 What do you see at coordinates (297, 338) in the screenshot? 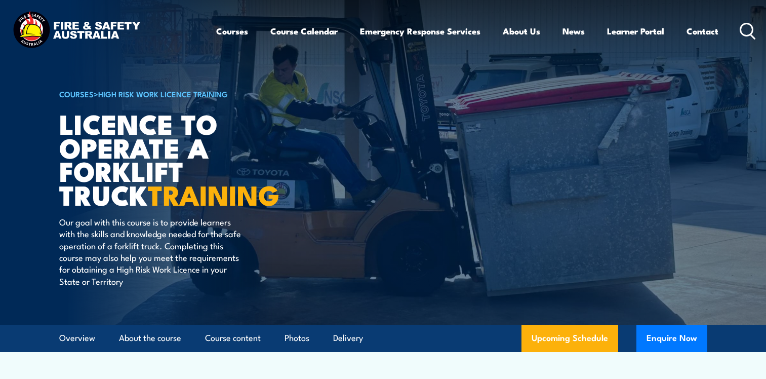
I see `a: Photos` at bounding box center [297, 338].